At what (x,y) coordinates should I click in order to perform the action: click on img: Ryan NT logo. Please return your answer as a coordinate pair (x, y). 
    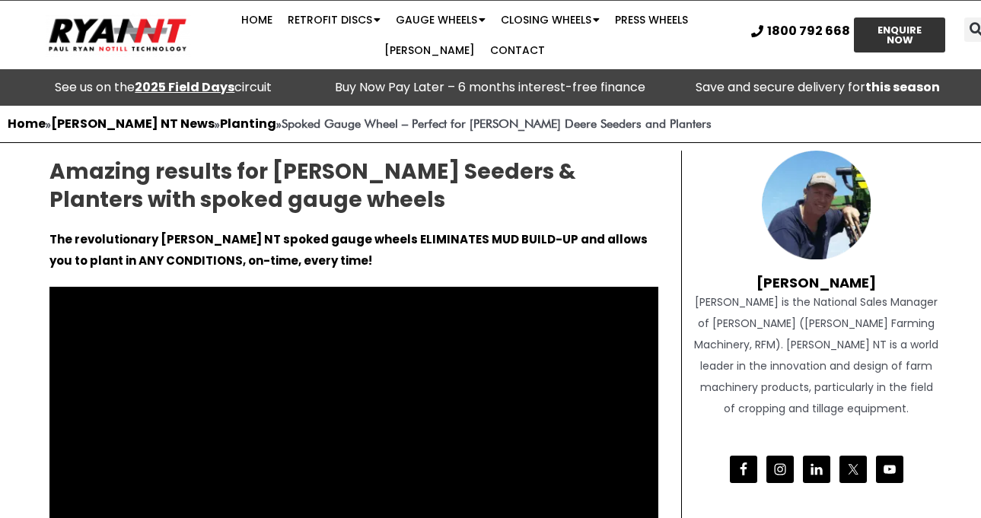
    Looking at the image, I should click on (118, 35).